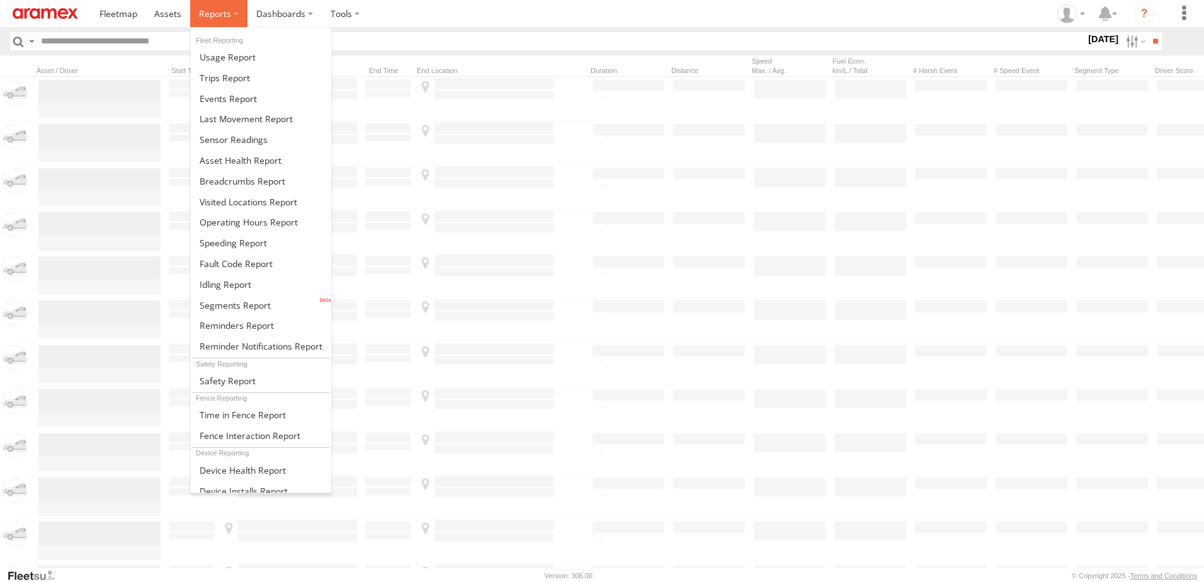 The image size is (1204, 582). What do you see at coordinates (261, 263) in the screenshot?
I see `a: Fault Code Report` at bounding box center [261, 263].